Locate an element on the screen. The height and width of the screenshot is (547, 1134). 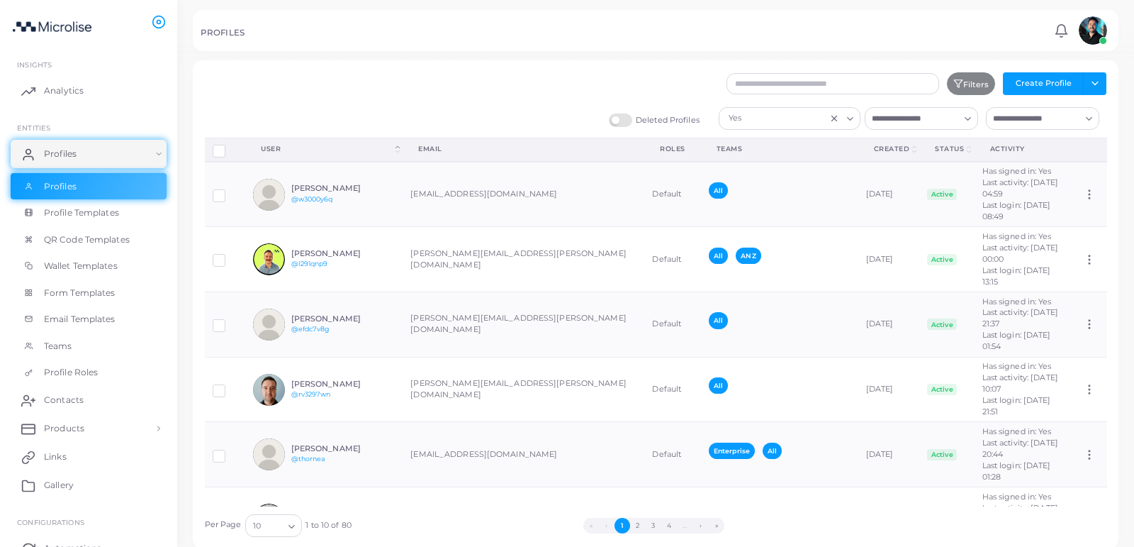
div: User is located at coordinates (327, 149).